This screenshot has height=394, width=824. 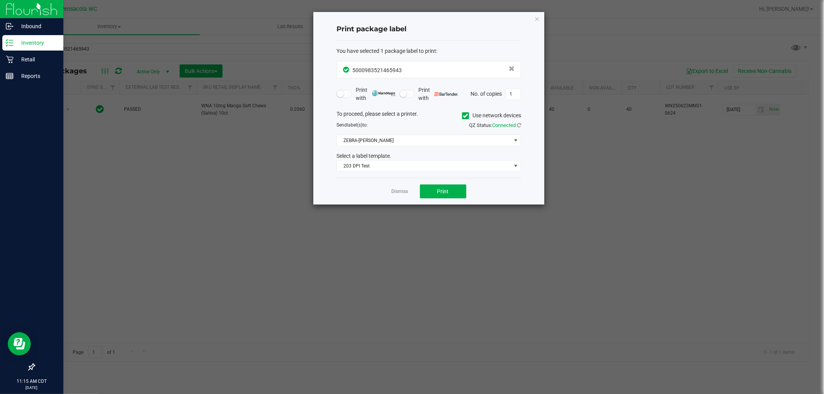 I want to click on inline-svg: Inbound, so click(x=10, y=26).